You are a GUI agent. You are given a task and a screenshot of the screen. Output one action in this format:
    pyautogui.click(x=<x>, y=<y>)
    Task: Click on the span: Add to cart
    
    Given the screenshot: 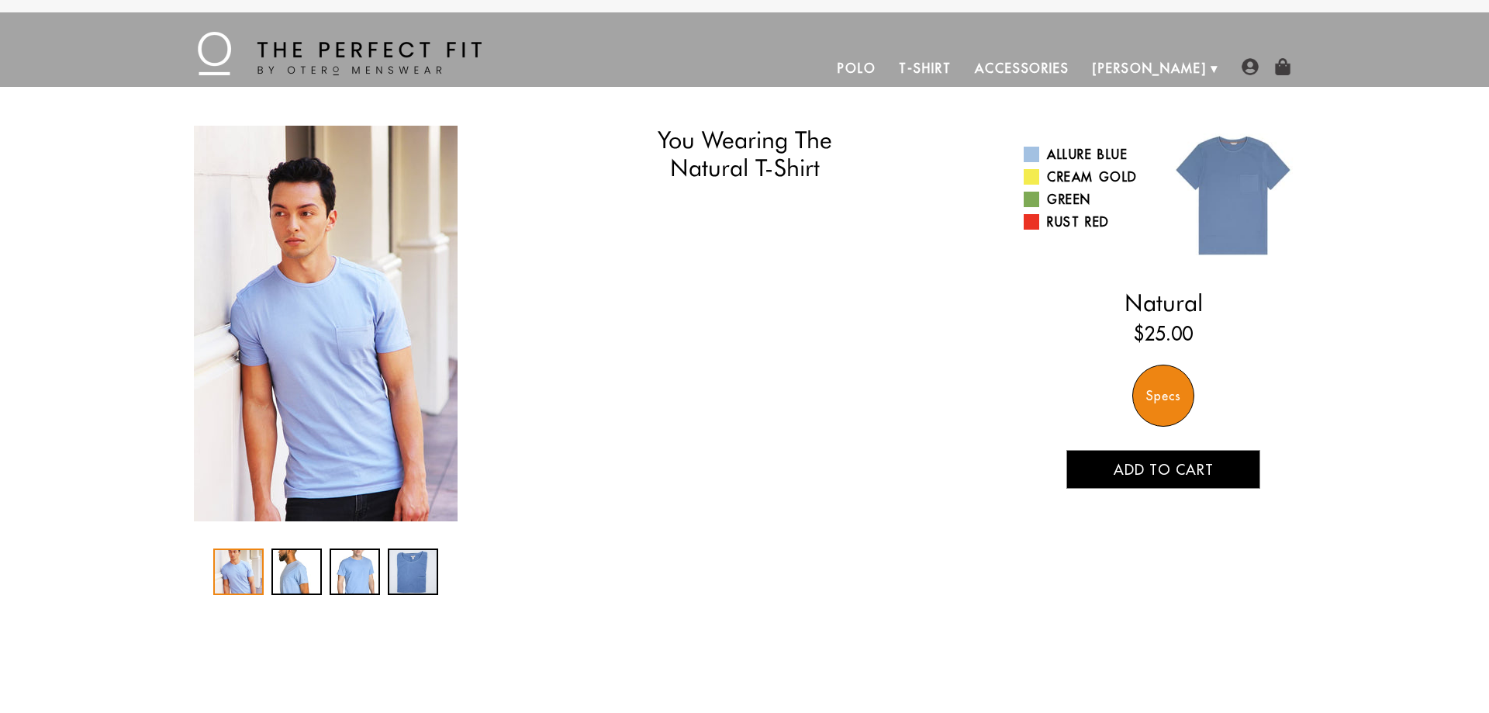 What is the action you would take?
    pyautogui.click(x=1163, y=469)
    